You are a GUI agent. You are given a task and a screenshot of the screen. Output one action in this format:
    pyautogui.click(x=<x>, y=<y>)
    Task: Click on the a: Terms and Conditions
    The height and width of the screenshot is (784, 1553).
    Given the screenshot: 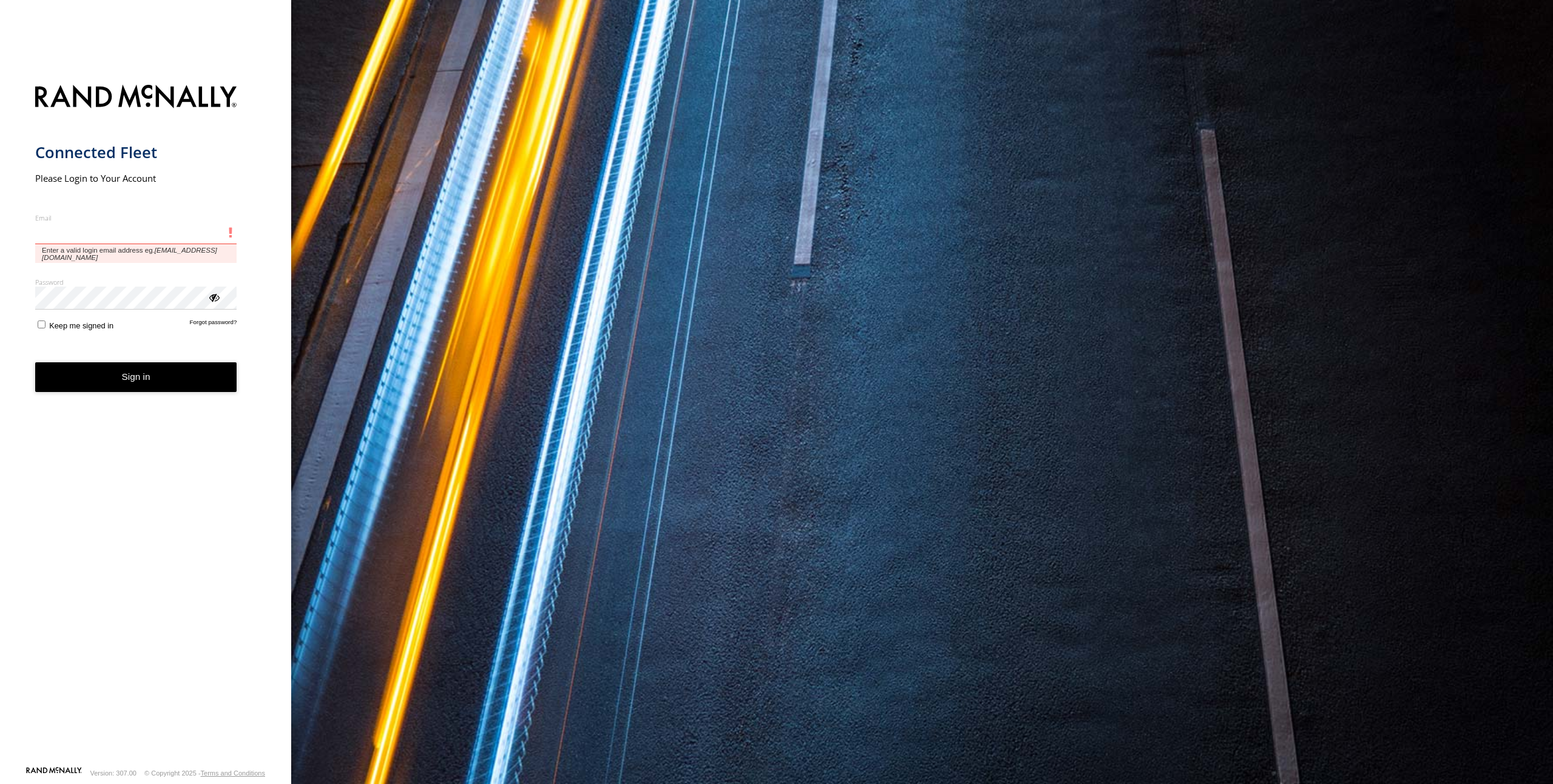 What is the action you would take?
    pyautogui.click(x=233, y=774)
    